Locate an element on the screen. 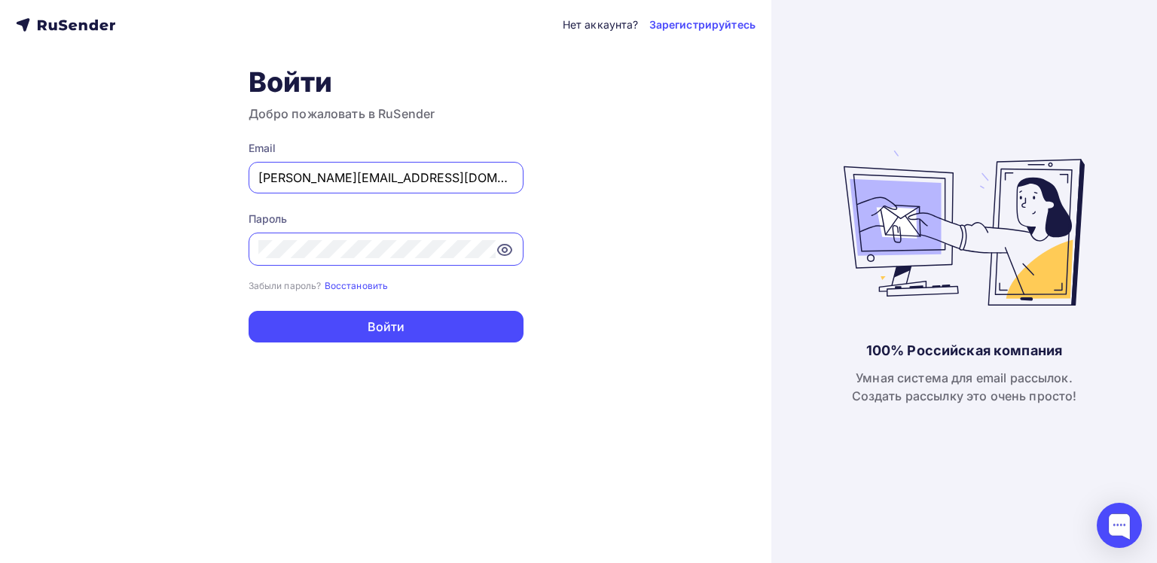 This screenshot has height=563, width=1157. div: Умная система для email рассылок. Создать рассылку это очень просто! is located at coordinates (964, 387).